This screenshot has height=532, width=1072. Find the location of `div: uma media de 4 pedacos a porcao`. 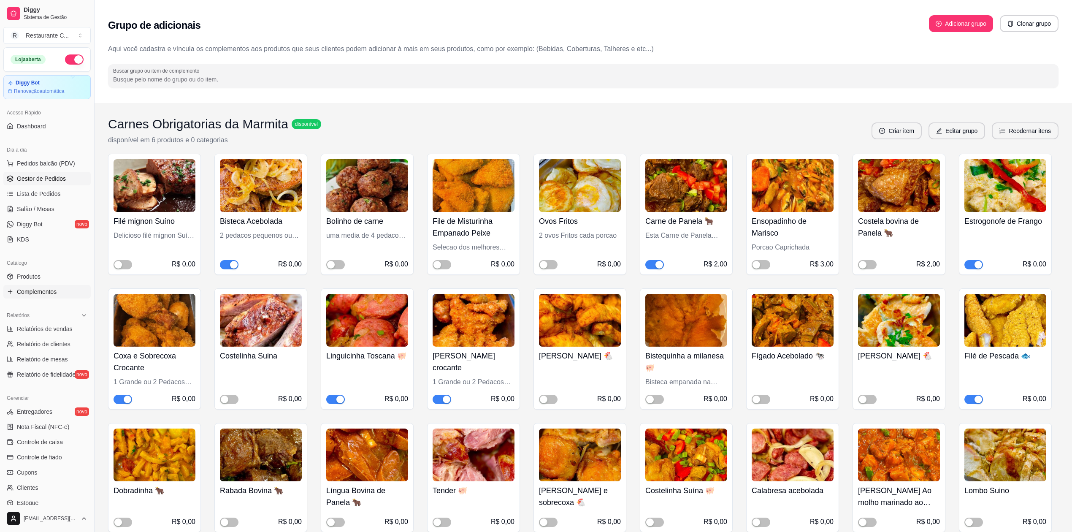

div: uma media de 4 pedacos a porcao is located at coordinates (367, 235).